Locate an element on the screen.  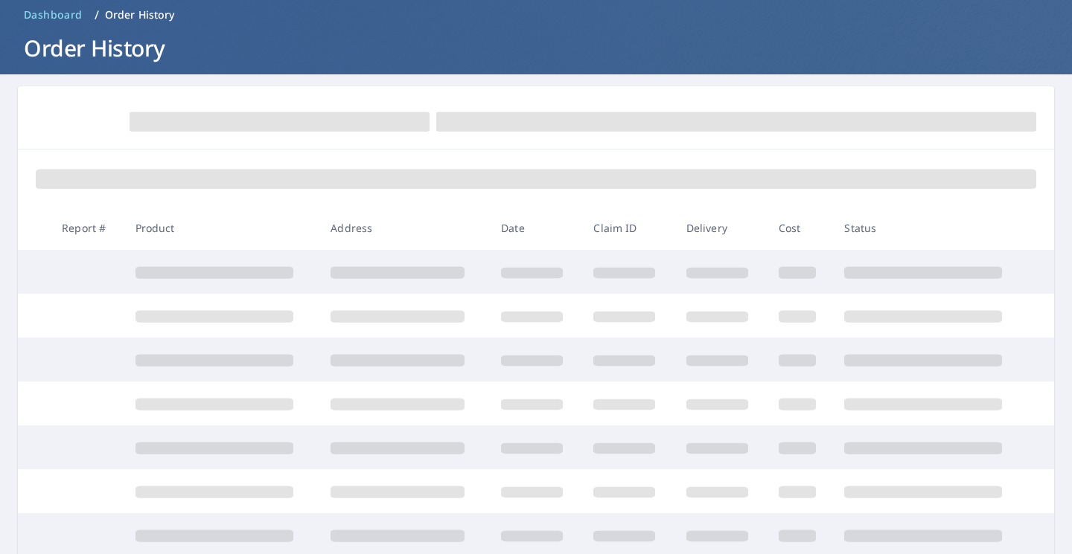
th: Address is located at coordinates (403, 228).